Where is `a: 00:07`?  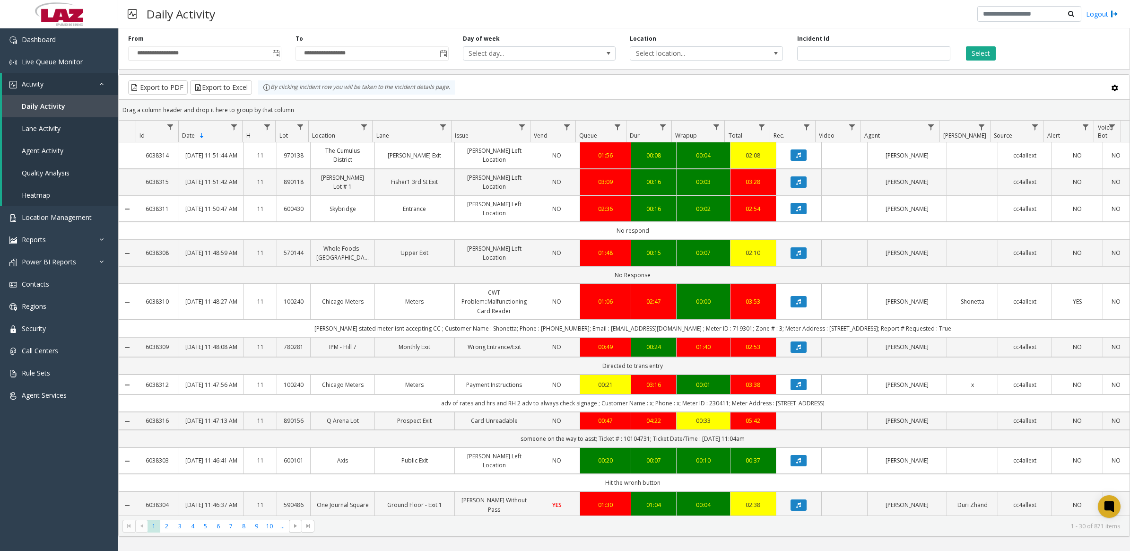
a: 00:07 is located at coordinates (703, 252).